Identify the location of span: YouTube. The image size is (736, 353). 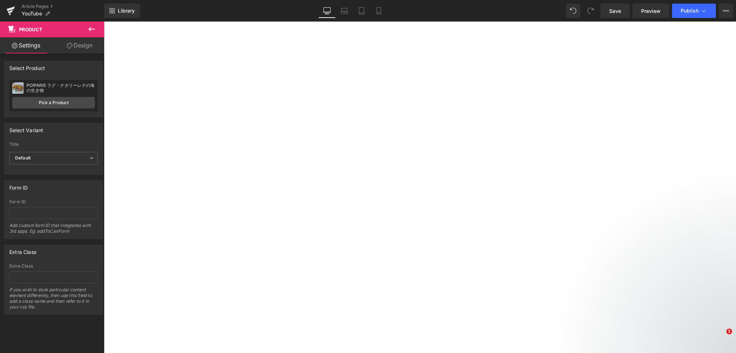
(32, 14).